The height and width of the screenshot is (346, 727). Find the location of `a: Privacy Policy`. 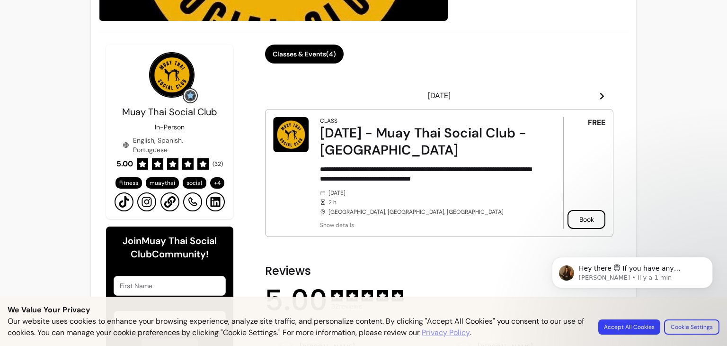

a: Privacy Policy is located at coordinates (446, 332).